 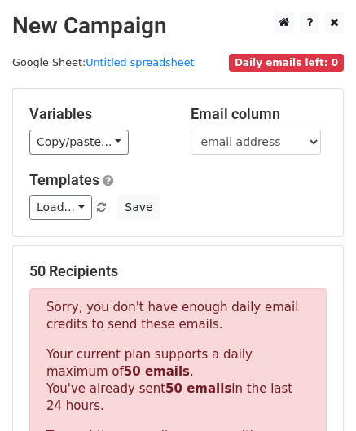 What do you see at coordinates (259, 114) in the screenshot?
I see `h5: Email column` at bounding box center [259, 114].